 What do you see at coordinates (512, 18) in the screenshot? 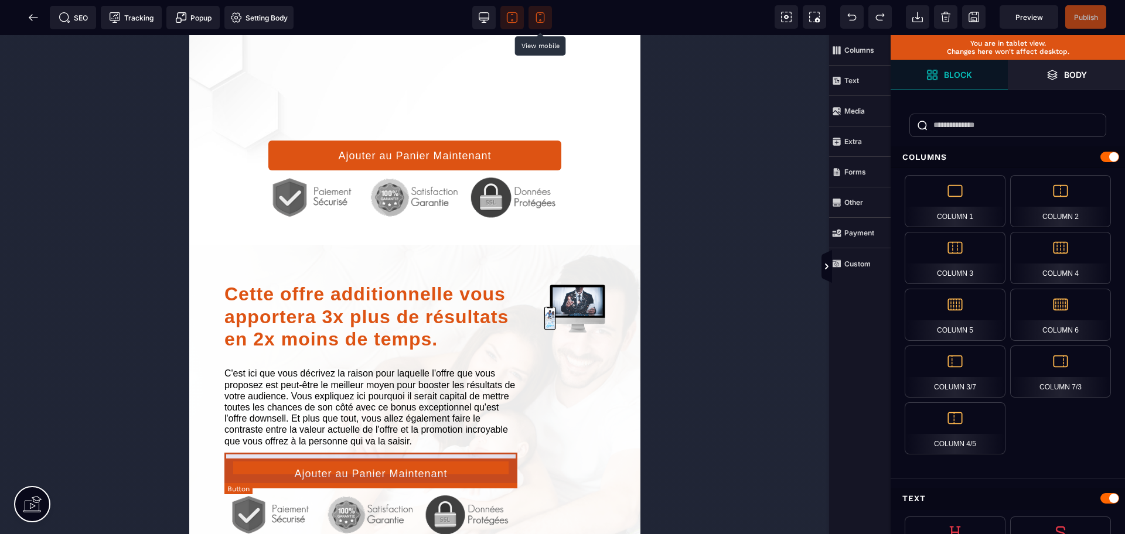
I see `span: View tablet` at bounding box center [512, 18].